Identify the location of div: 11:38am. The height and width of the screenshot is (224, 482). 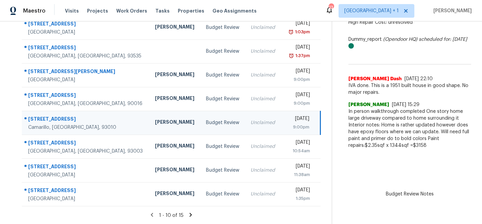
(298, 175).